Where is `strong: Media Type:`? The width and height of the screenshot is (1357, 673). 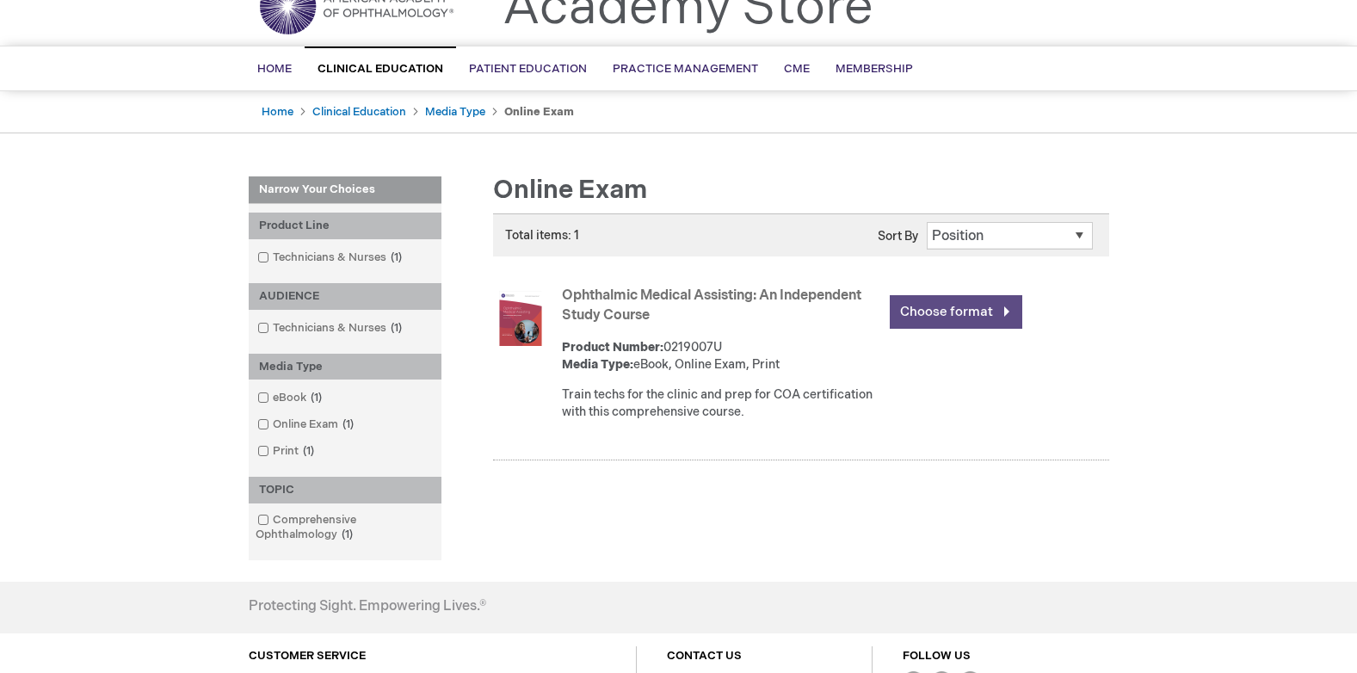 strong: Media Type: is located at coordinates (597, 364).